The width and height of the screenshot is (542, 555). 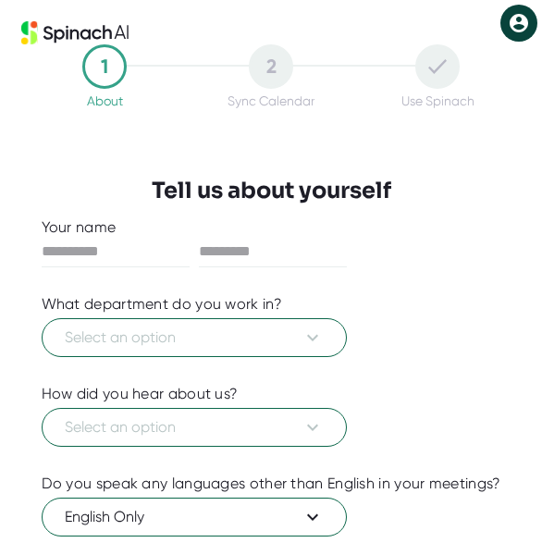 What do you see at coordinates (162, 304) in the screenshot?
I see `div: What department do you work in?` at bounding box center [162, 304].